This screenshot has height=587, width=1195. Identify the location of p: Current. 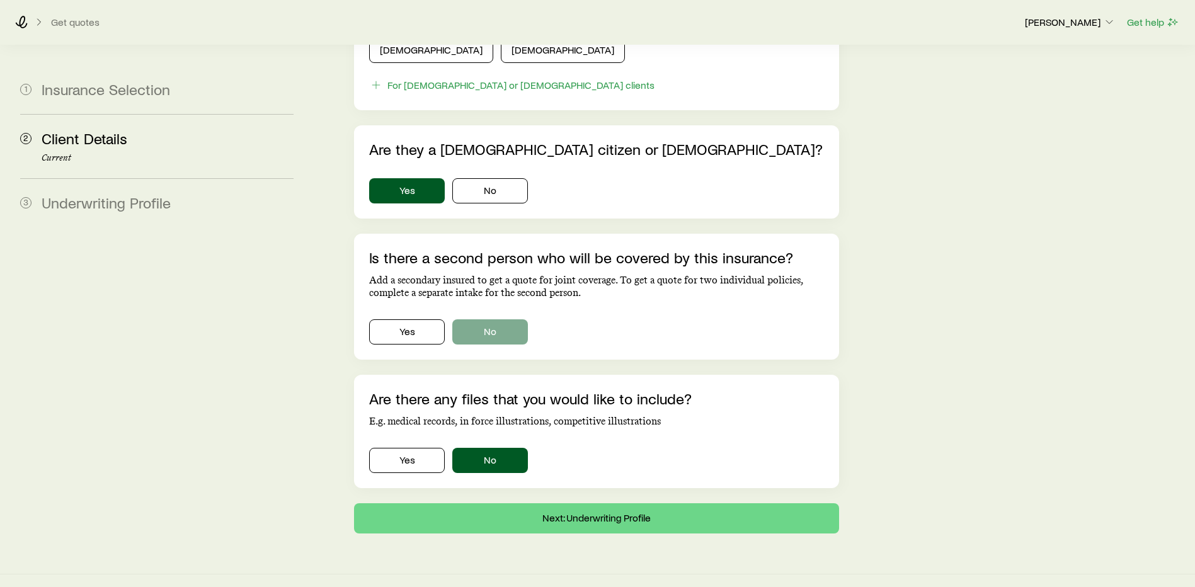
(168, 158).